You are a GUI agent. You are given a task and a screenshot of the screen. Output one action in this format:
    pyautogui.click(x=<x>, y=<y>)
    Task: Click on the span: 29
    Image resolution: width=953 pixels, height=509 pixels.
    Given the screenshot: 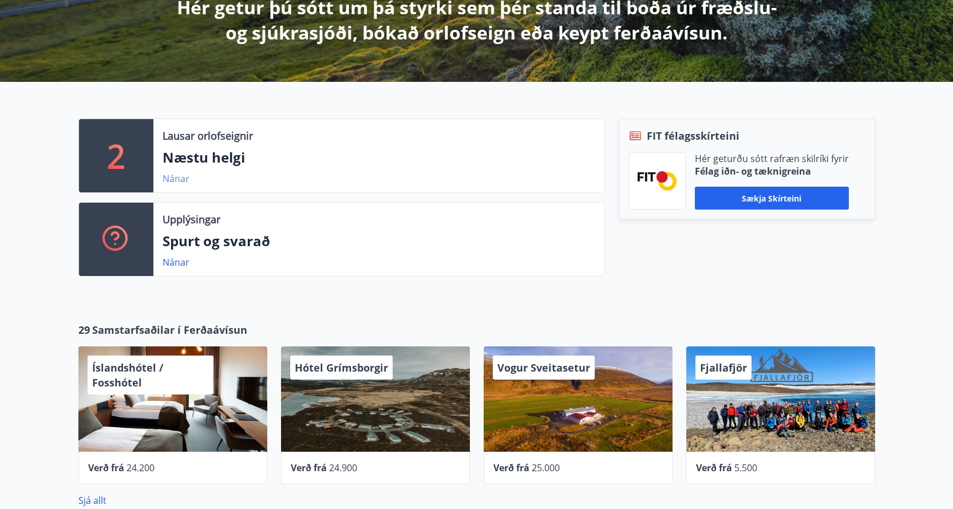 What is the action you would take?
    pyautogui.click(x=84, y=330)
    